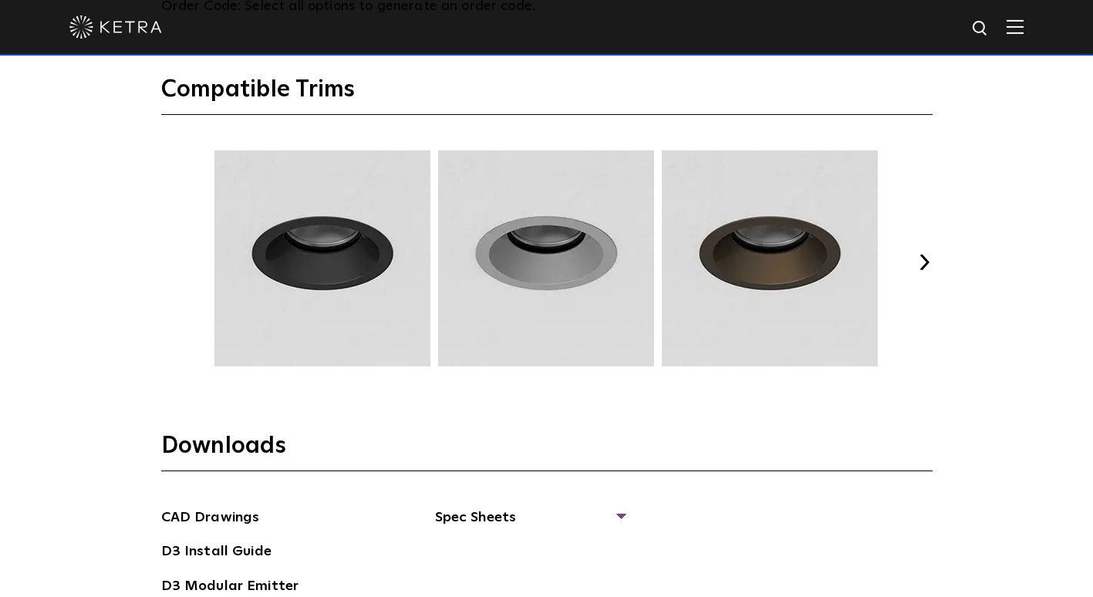 Image resolution: width=1093 pixels, height=597 pixels. What do you see at coordinates (529, 524) in the screenshot?
I see `span: Spec Sheets` at bounding box center [529, 524].